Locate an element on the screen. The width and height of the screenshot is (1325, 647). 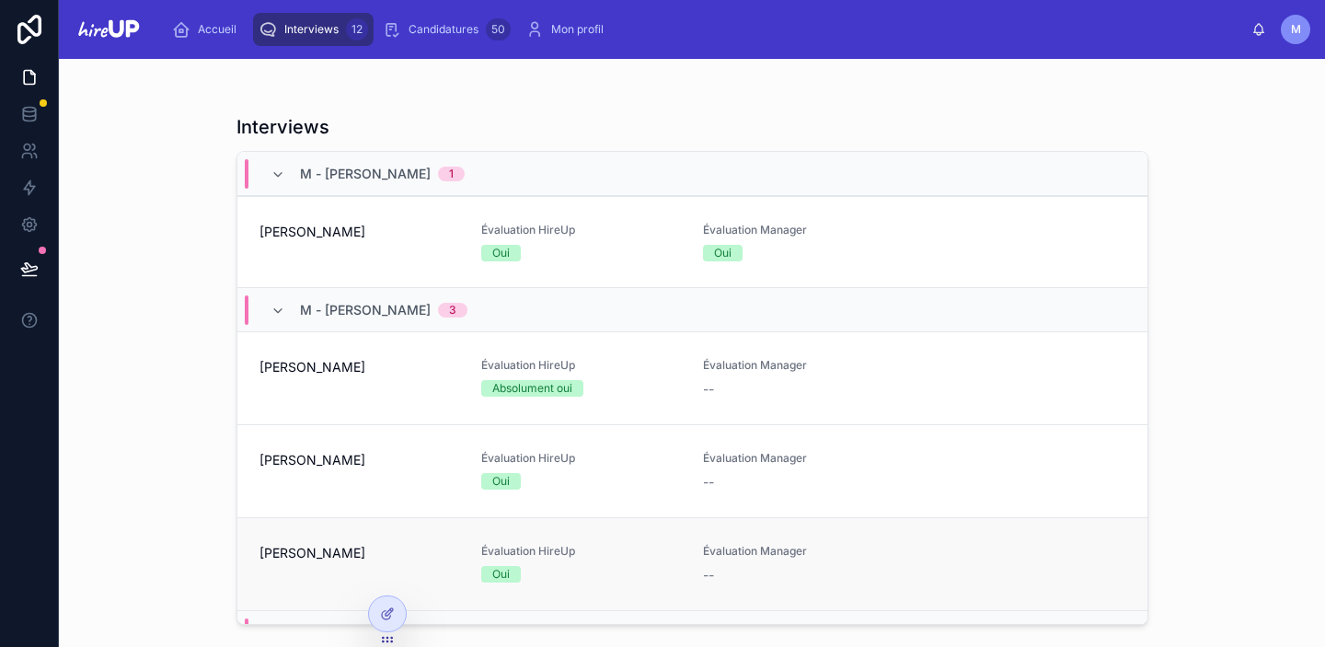
span: Accueil is located at coordinates (217, 29).